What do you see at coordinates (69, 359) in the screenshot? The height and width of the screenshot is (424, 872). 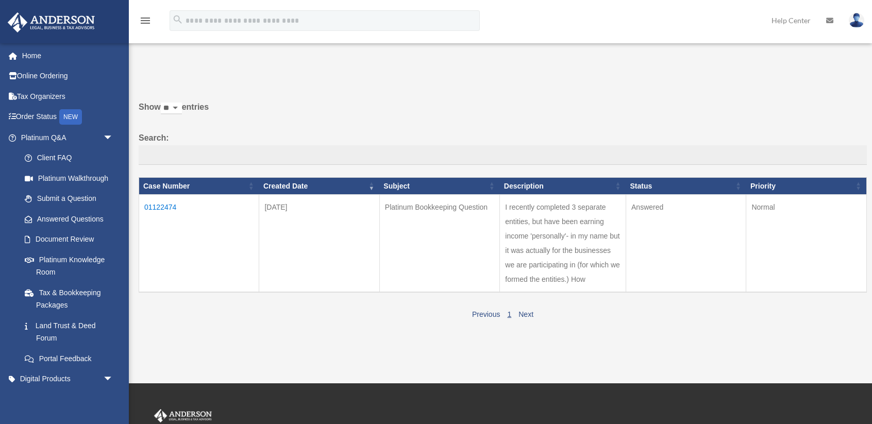 I see `a: Portal Feedback` at bounding box center [69, 359].